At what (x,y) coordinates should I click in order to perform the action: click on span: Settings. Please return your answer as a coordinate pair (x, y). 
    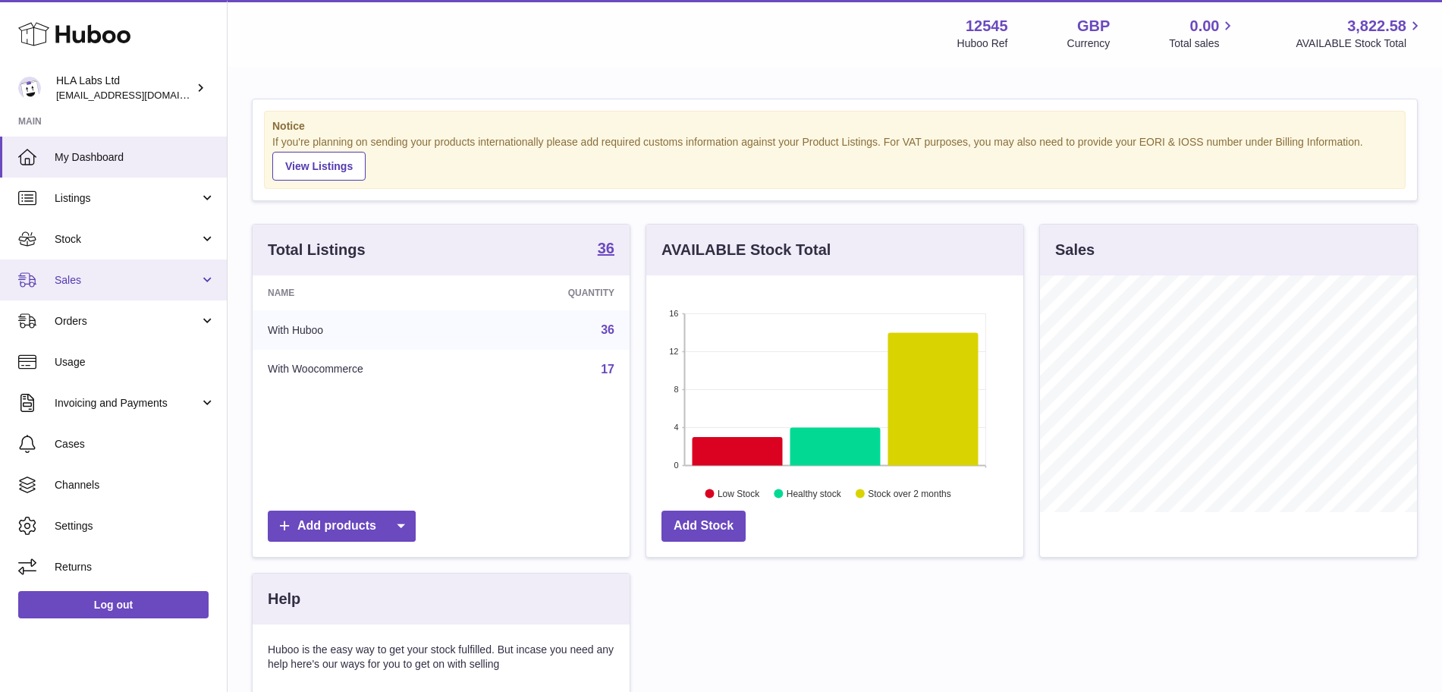
    Looking at the image, I should click on (135, 526).